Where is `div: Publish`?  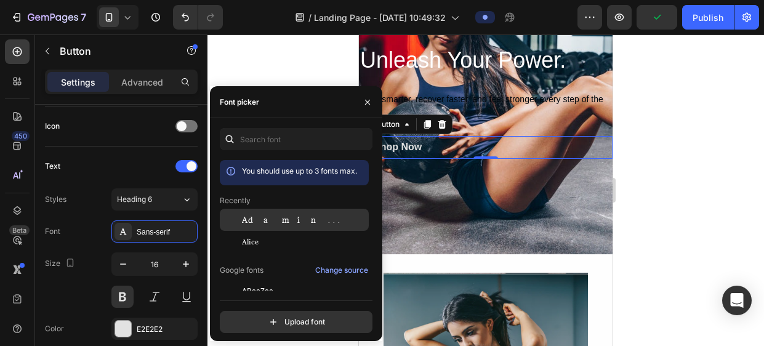 div: Publish is located at coordinates (708, 17).